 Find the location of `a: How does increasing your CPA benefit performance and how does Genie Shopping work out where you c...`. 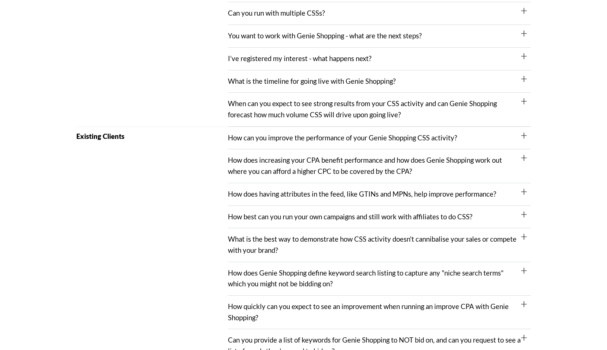

a: How does increasing your CPA benefit performance and how does Genie Shopping work out where you c... is located at coordinates (365, 166).